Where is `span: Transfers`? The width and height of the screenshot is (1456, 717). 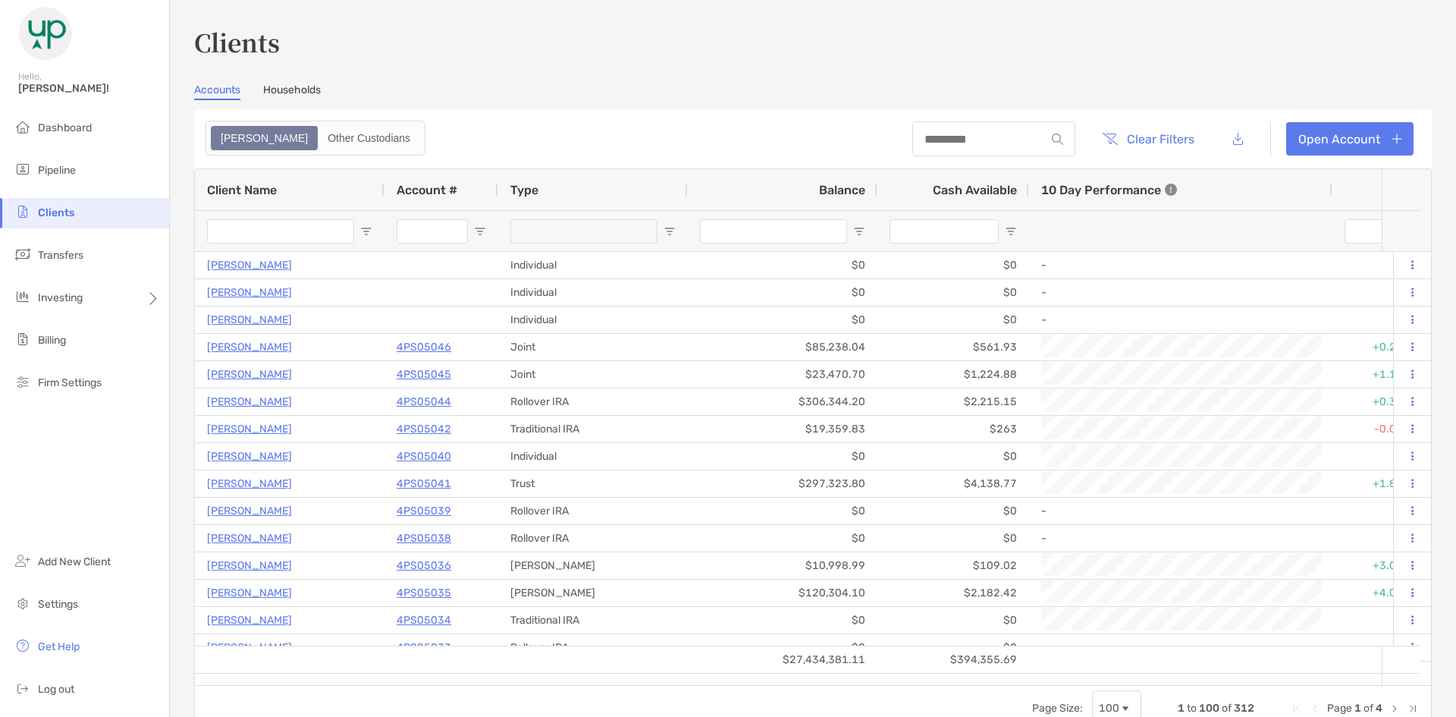 span: Transfers is located at coordinates (61, 255).